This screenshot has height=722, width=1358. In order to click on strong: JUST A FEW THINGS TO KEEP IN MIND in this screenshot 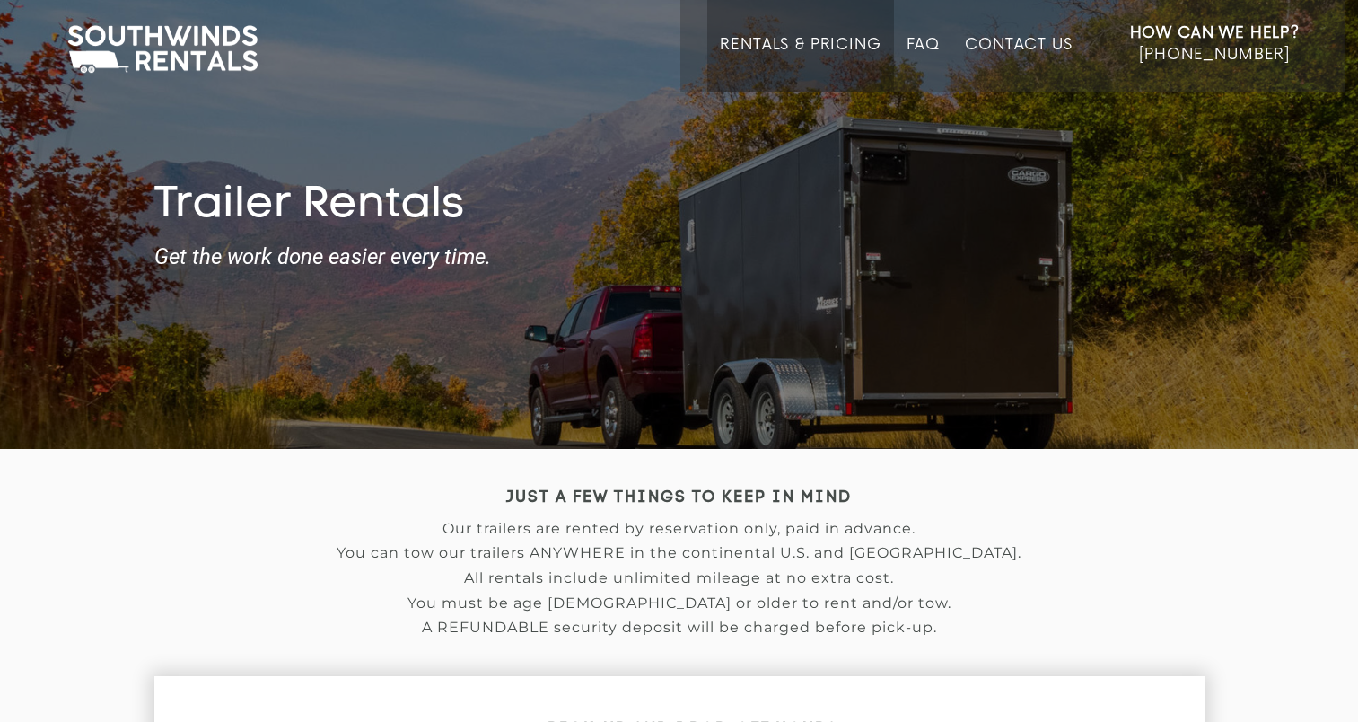, I will do `click(679, 497)`.